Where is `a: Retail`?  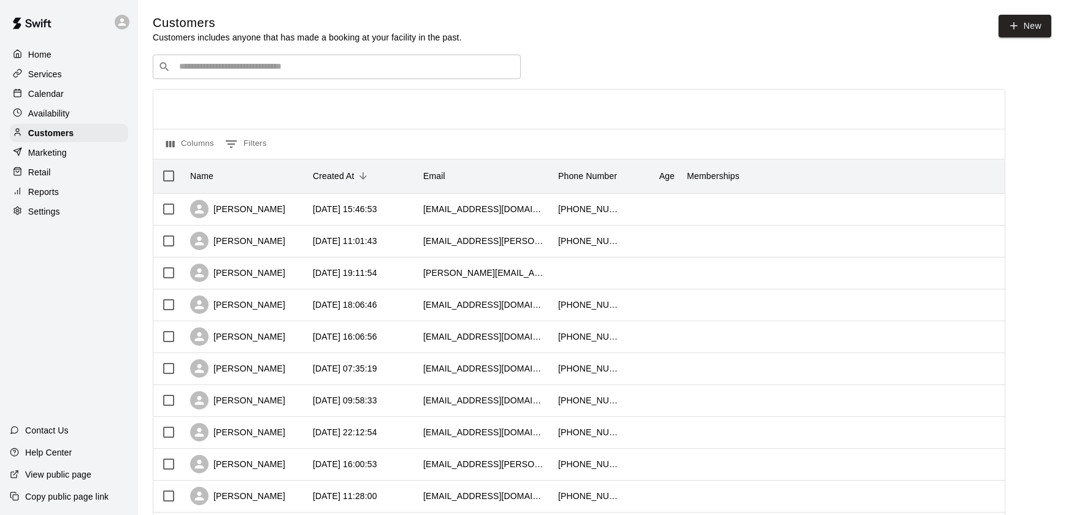
a: Retail is located at coordinates (69, 172).